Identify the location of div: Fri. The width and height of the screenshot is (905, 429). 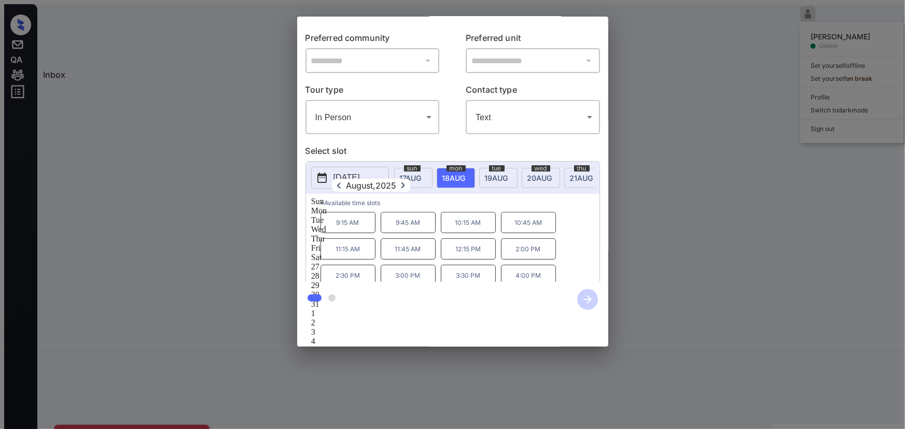
(371, 248).